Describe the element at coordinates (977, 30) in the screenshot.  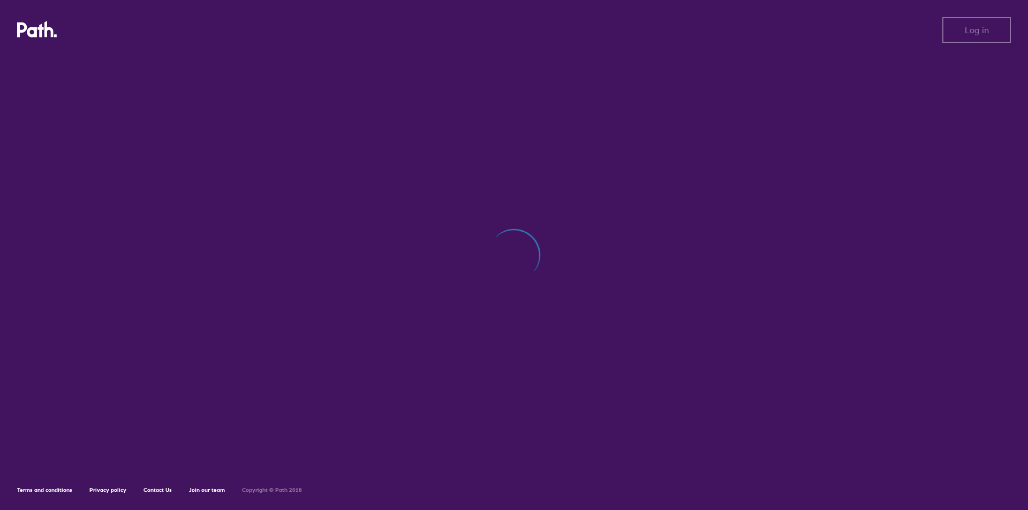
I see `button: Log in` at that location.